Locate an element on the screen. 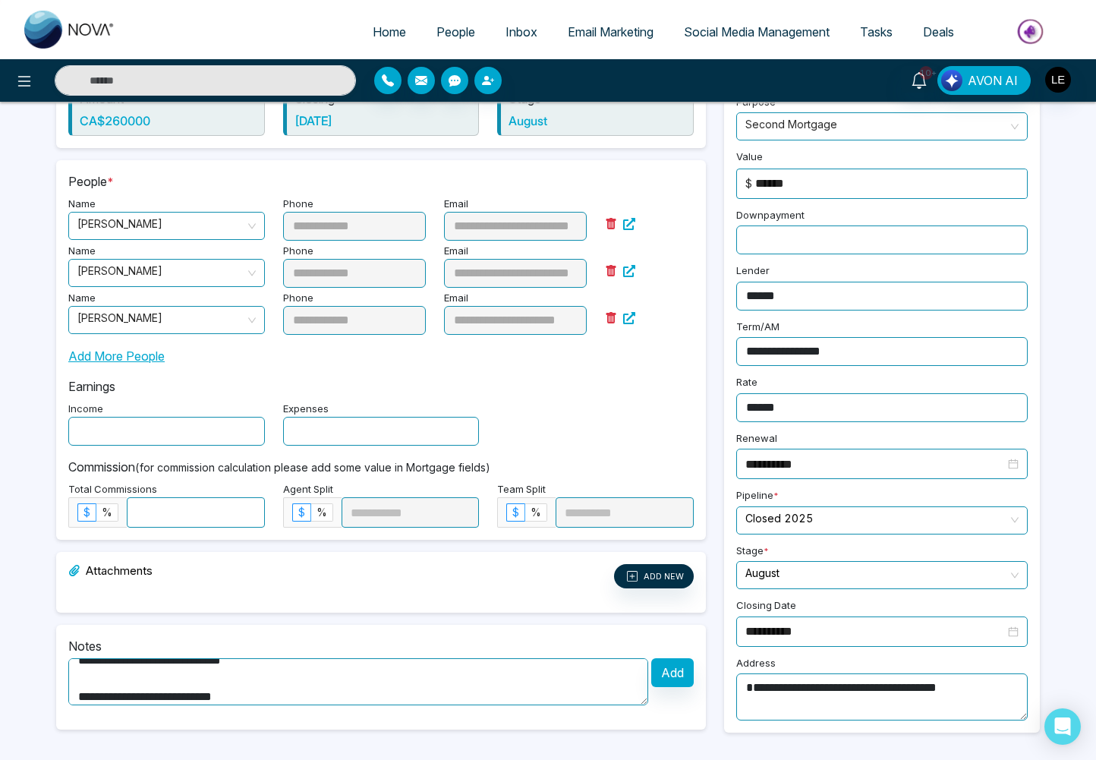 Image resolution: width=1096 pixels, height=760 pixels. h6: August is located at coordinates (597, 121).